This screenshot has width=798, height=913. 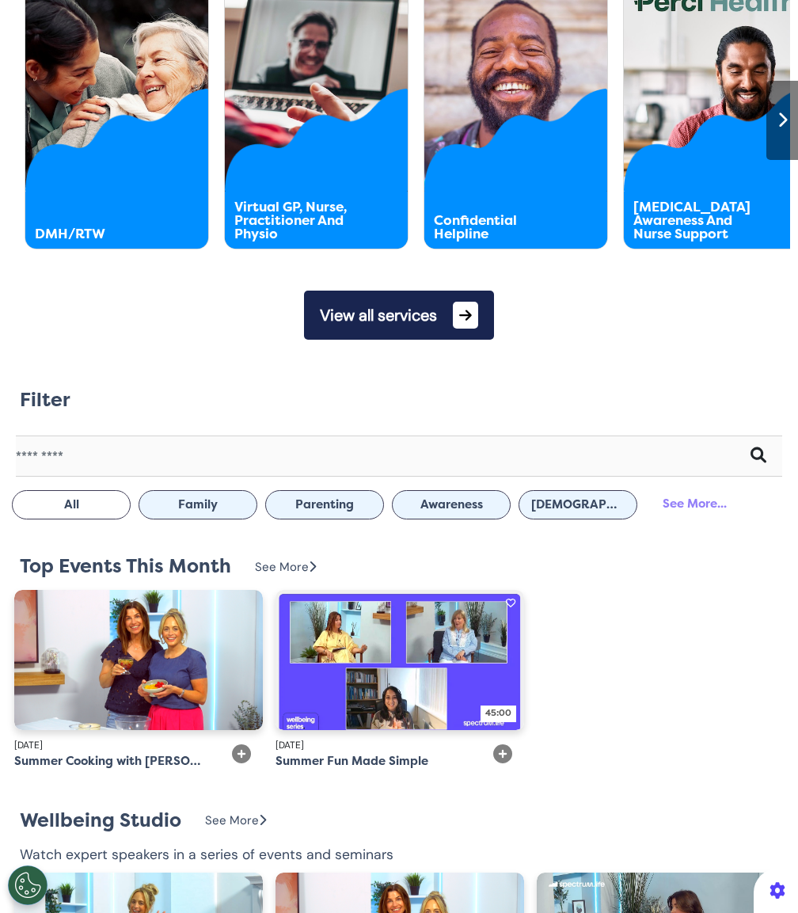 I want to click on img: clare+and+ais.png, so click(x=139, y=660).